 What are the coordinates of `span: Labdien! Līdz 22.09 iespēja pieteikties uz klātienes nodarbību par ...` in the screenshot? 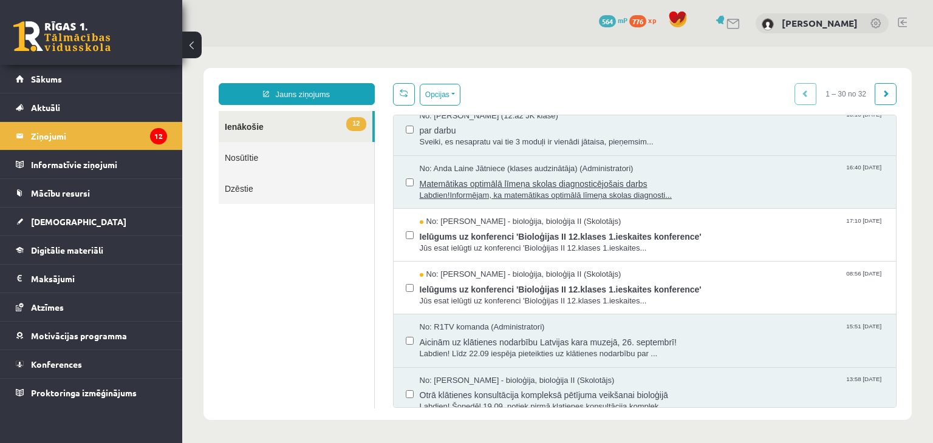 It's located at (469, 307).